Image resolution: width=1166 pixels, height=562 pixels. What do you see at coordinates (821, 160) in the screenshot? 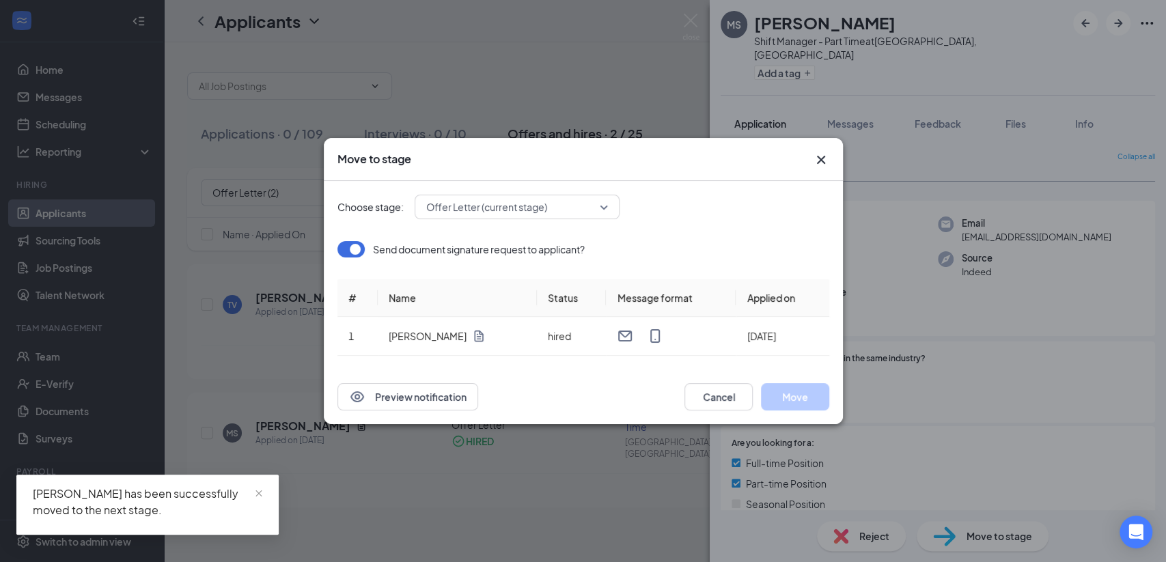
I see `svg: Cross` at bounding box center [821, 160].